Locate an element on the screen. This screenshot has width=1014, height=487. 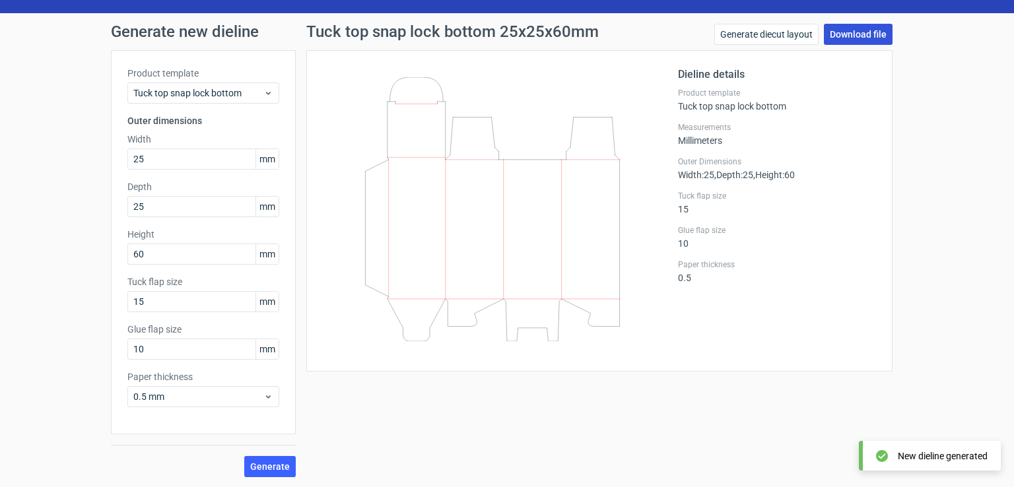
span: , Depth : 25 is located at coordinates (733, 175).